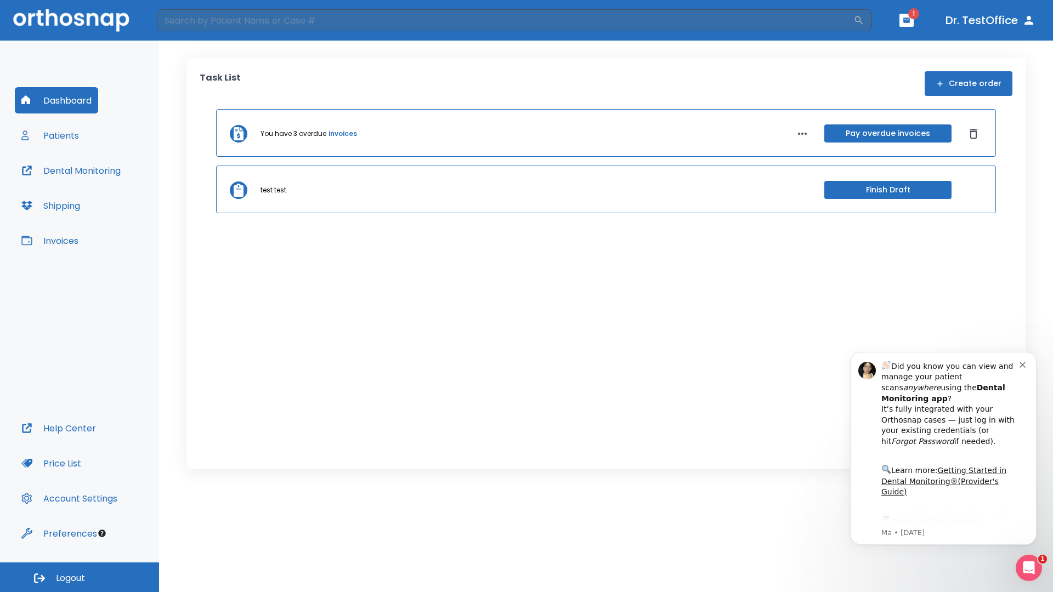 The width and height of the screenshot is (1053, 592). I want to click on button: Preferences, so click(59, 534).